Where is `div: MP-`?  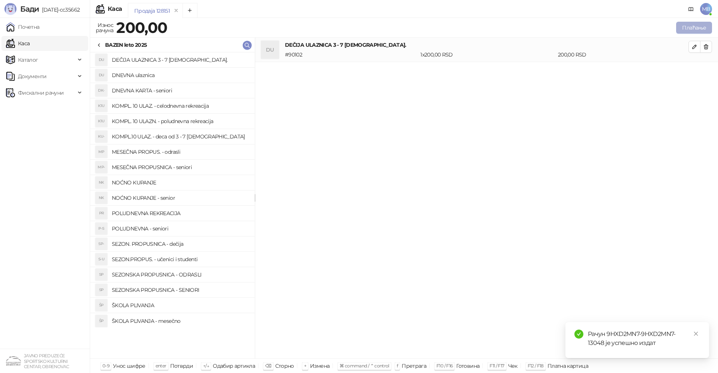 div: MP- is located at coordinates (101, 167).